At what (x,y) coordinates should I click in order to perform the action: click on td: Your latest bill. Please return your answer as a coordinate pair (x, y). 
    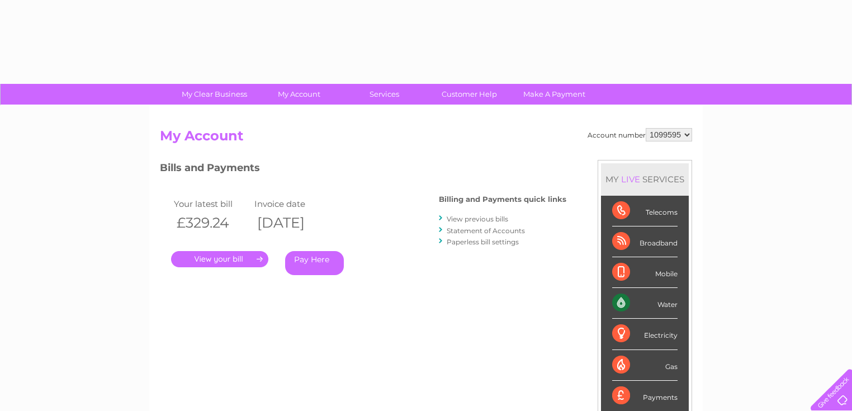
    Looking at the image, I should click on (211, 204).